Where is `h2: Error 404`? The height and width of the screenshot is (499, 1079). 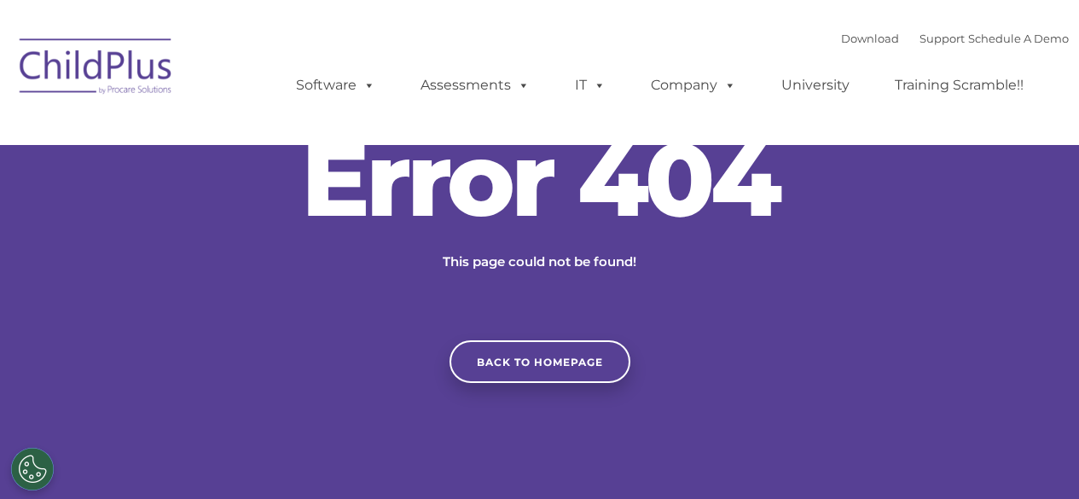
h2: Error 404 is located at coordinates (540, 179).